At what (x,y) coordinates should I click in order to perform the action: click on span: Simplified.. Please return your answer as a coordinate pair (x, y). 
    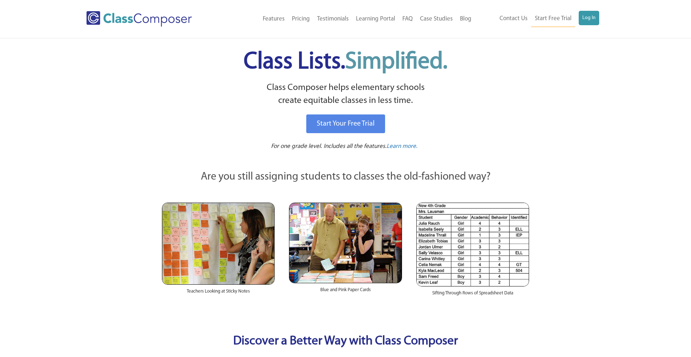
    Looking at the image, I should click on (396, 62).